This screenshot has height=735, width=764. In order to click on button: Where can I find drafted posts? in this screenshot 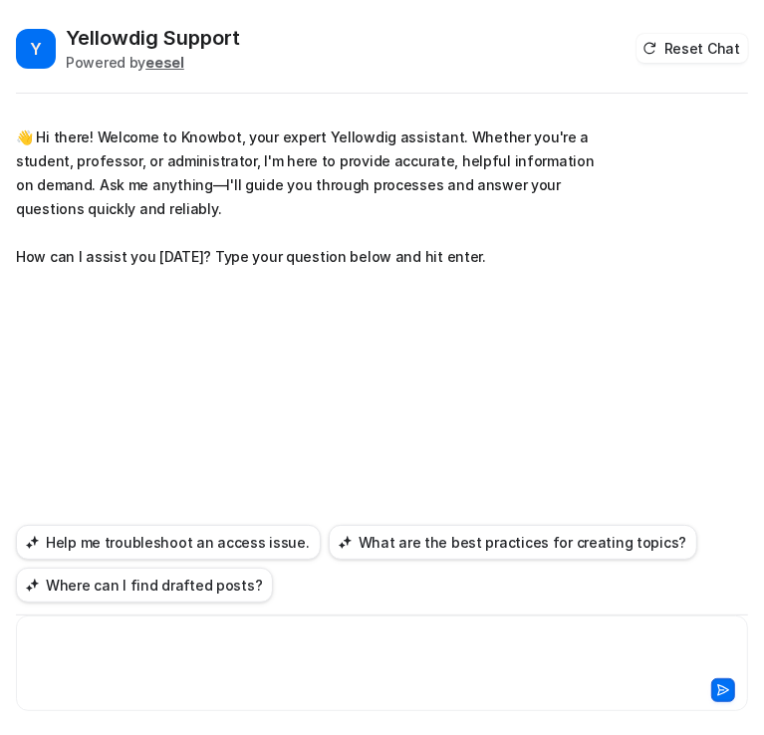, I will do `click(144, 585)`.